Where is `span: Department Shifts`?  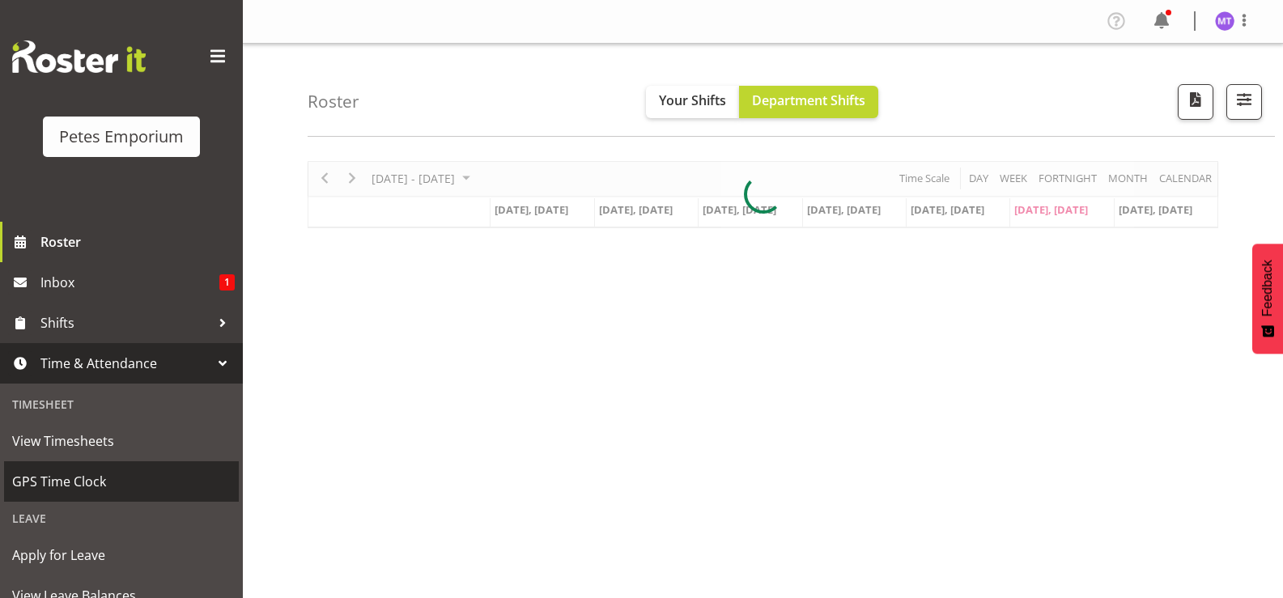 span: Department Shifts is located at coordinates (808, 100).